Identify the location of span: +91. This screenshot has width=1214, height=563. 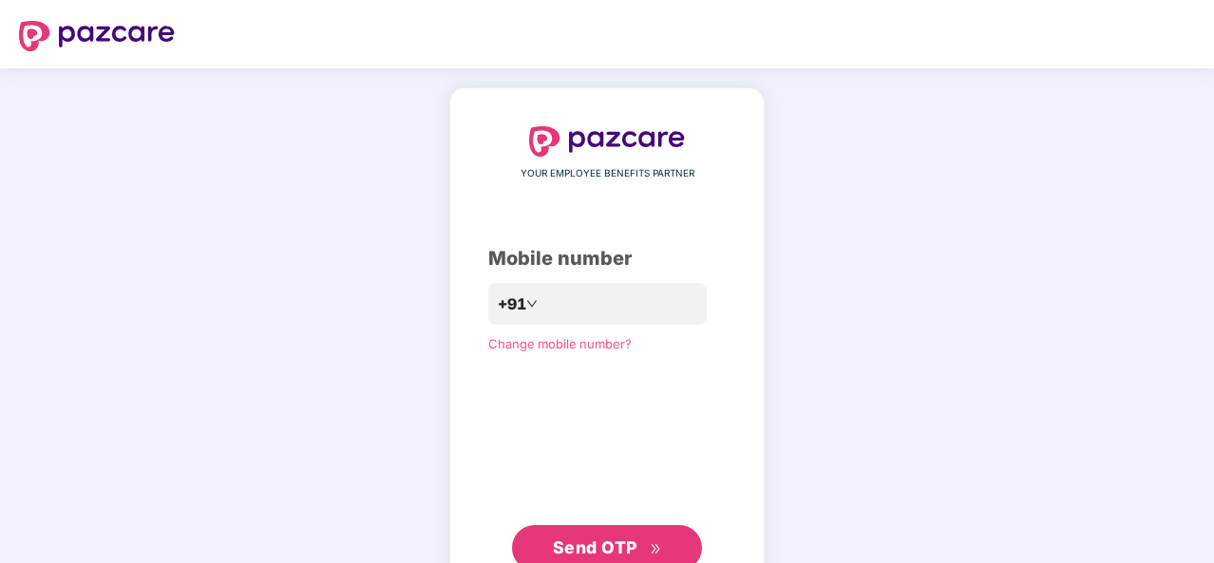
(512, 304).